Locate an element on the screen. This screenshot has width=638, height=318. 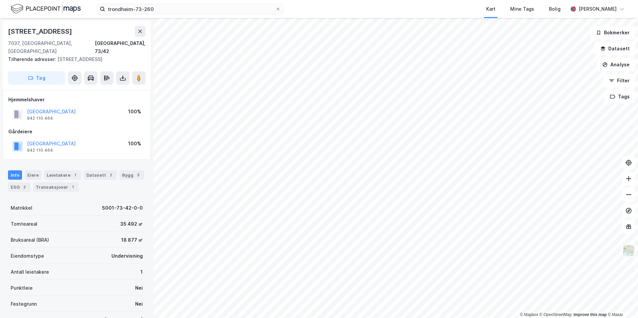
div: Punktleie is located at coordinates (22, 288).